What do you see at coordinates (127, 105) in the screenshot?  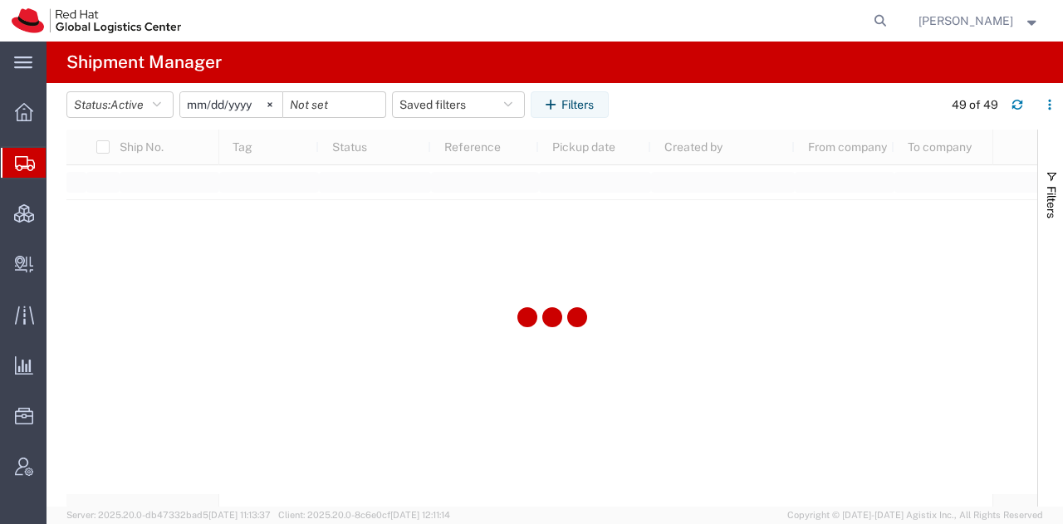 I see `span: Active` at bounding box center [127, 105].